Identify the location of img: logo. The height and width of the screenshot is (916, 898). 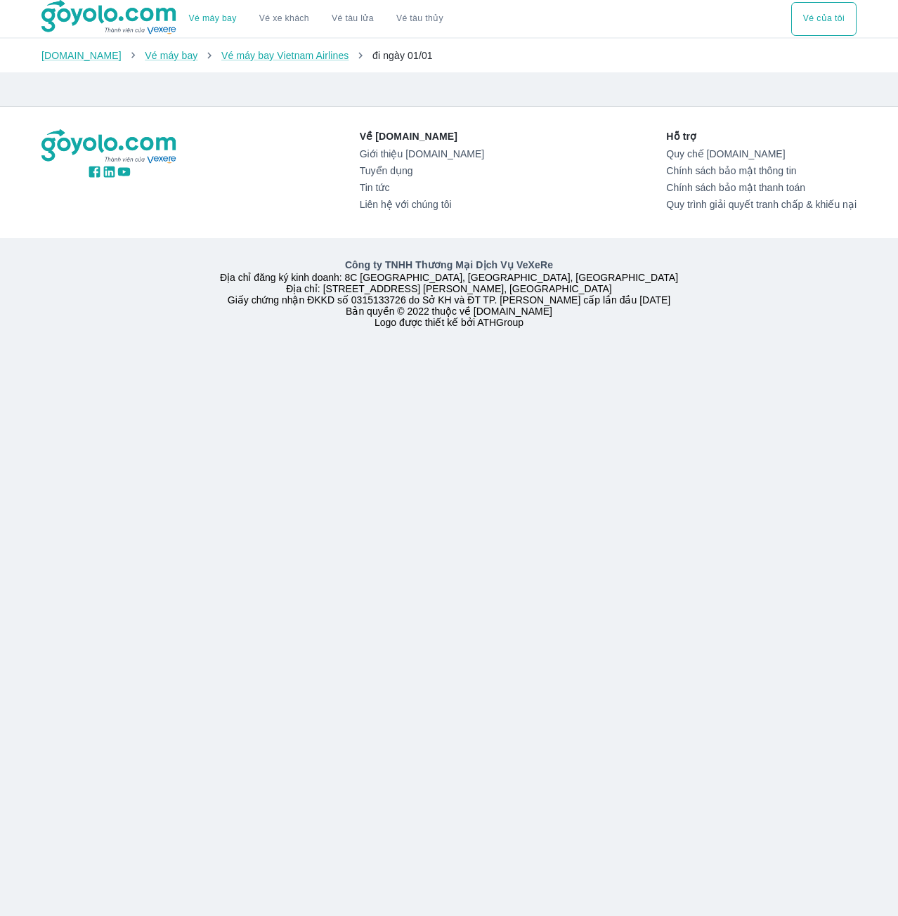
(110, 147).